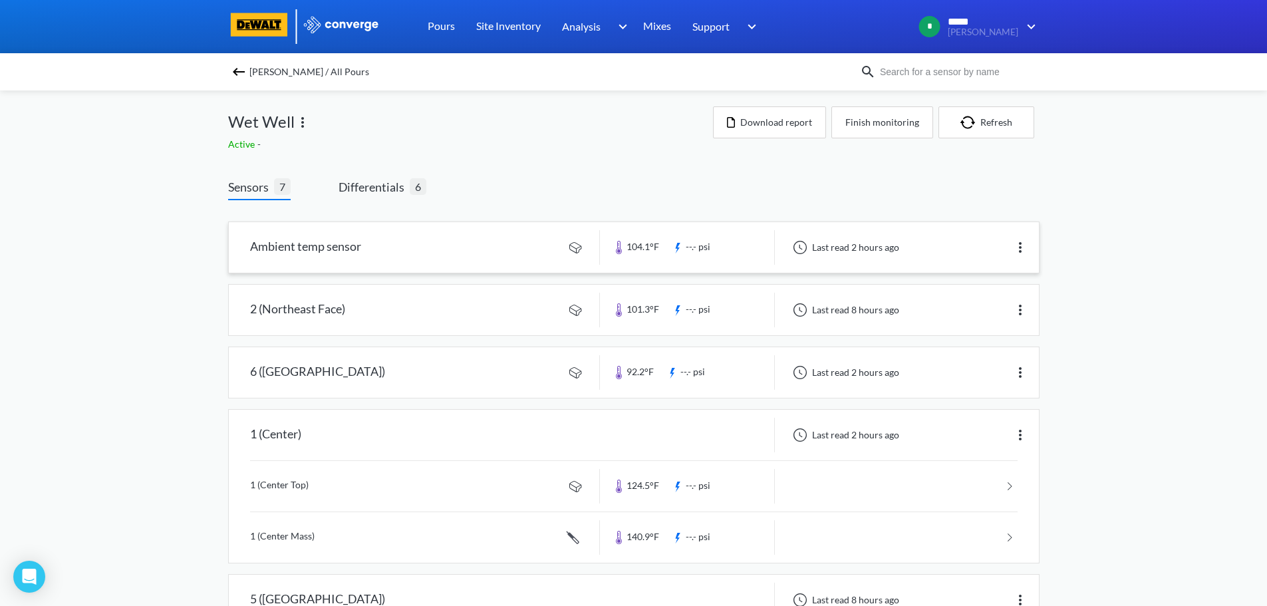  Describe the element at coordinates (251, 187) in the screenshot. I see `span: Sensors` at that location.